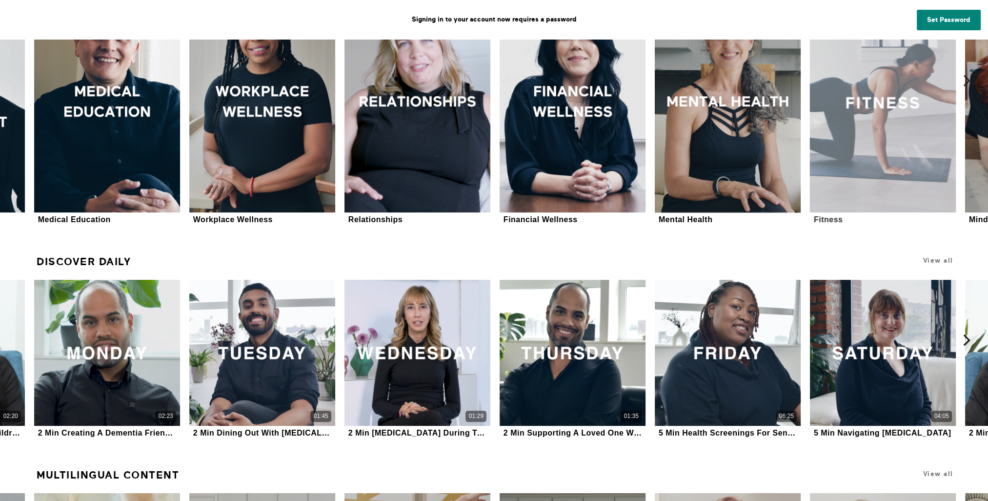 Image resolution: width=988 pixels, height=501 pixels. Describe the element at coordinates (828, 219) in the screenshot. I see `div: Fitness` at that location.